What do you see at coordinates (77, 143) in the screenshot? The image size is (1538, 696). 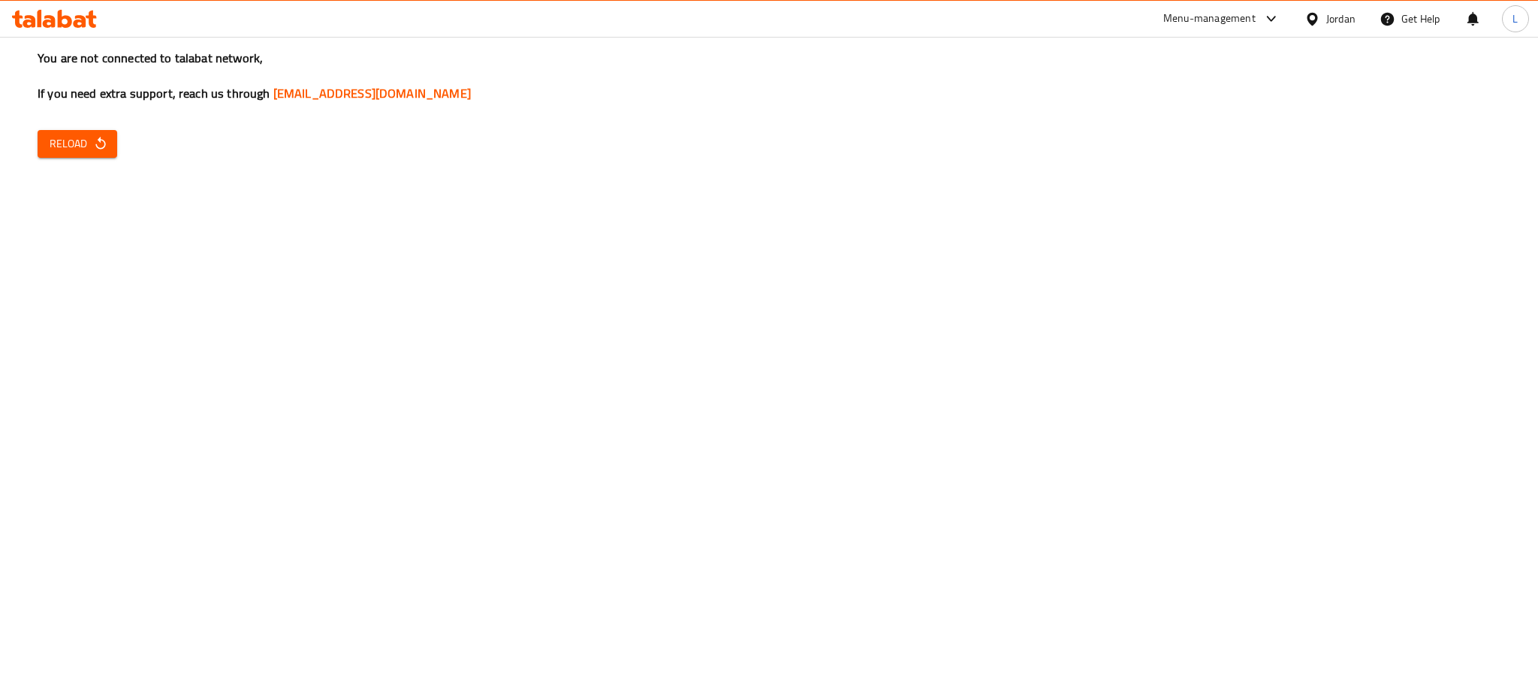 I see `span: Reload` at bounding box center [77, 143].